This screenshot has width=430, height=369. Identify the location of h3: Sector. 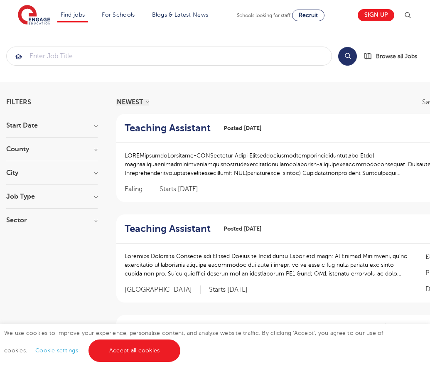
(52, 220).